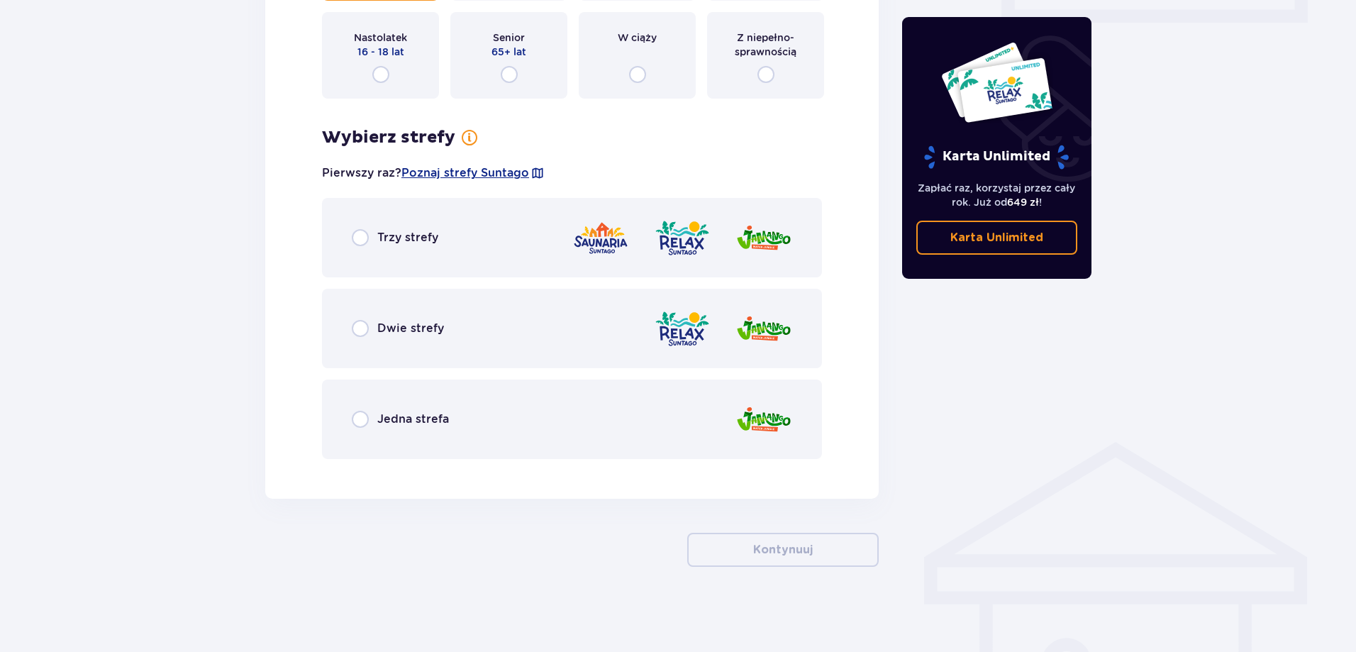 Image resolution: width=1356 pixels, height=652 pixels. Describe the element at coordinates (465, 173) in the screenshot. I see `span: Poznaj strefy Suntago` at that location.